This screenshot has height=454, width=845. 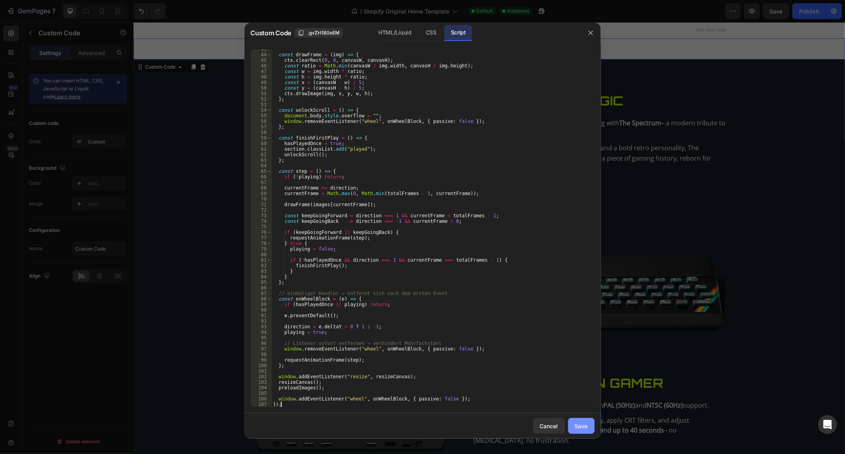 What do you see at coordinates (249, 244) in the screenshot?
I see `h2: Packed with Features` at bounding box center [249, 244].